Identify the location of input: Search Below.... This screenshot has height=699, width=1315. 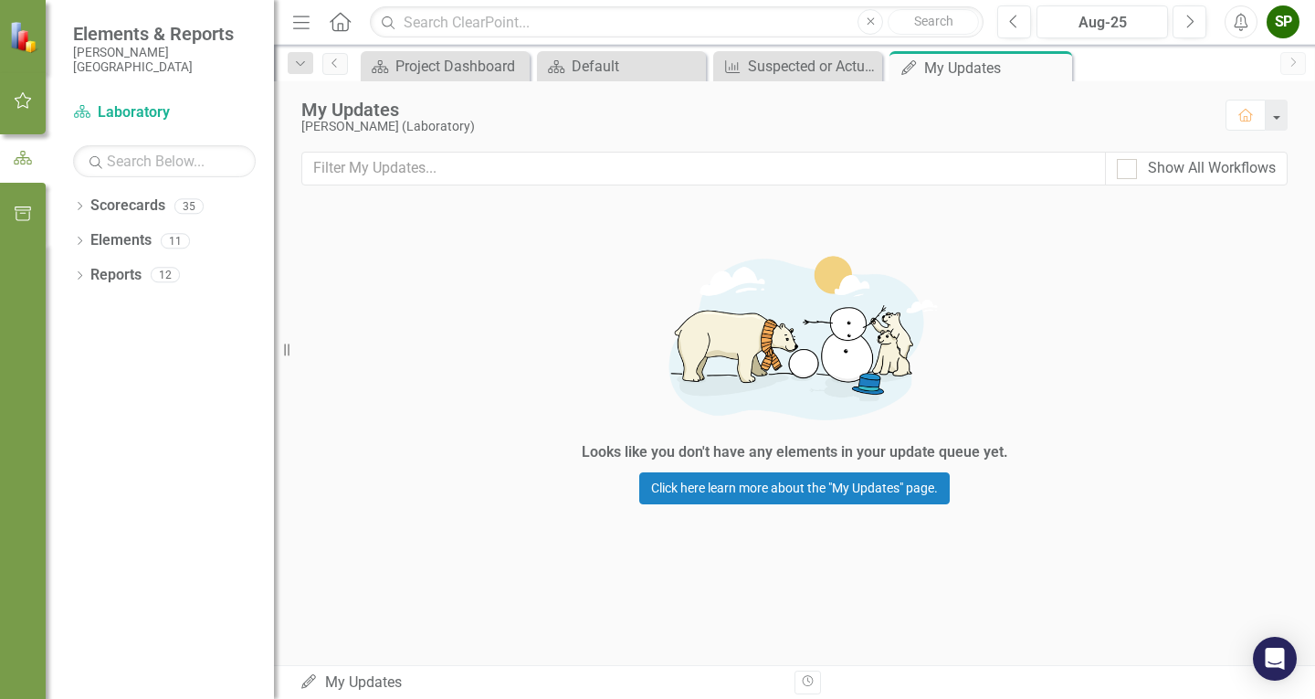
(164, 161).